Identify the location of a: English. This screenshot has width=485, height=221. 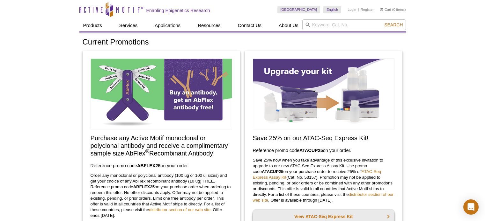
(332, 10).